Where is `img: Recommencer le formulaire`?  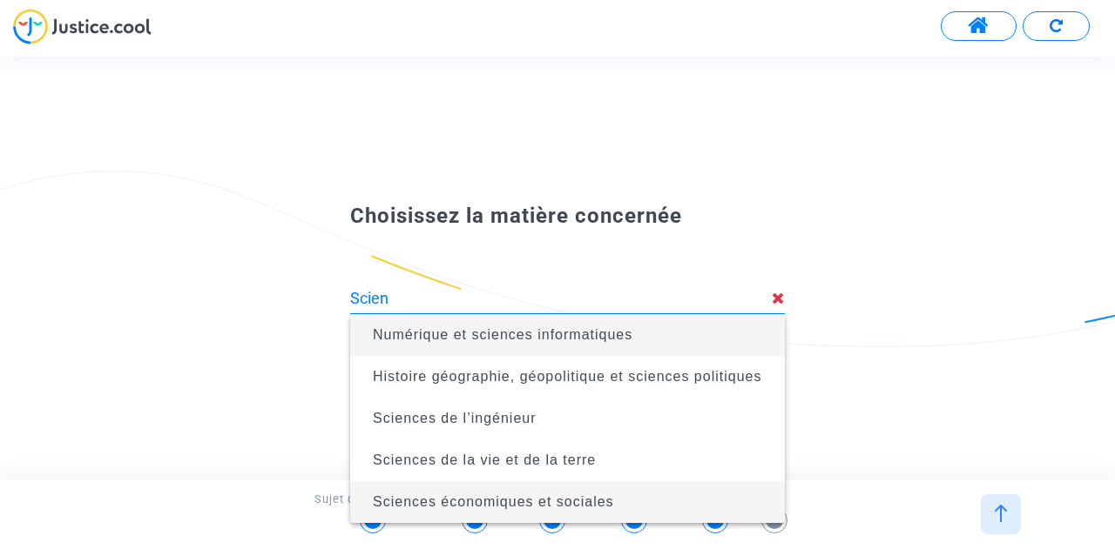 img: Recommencer le formulaire is located at coordinates (1055, 25).